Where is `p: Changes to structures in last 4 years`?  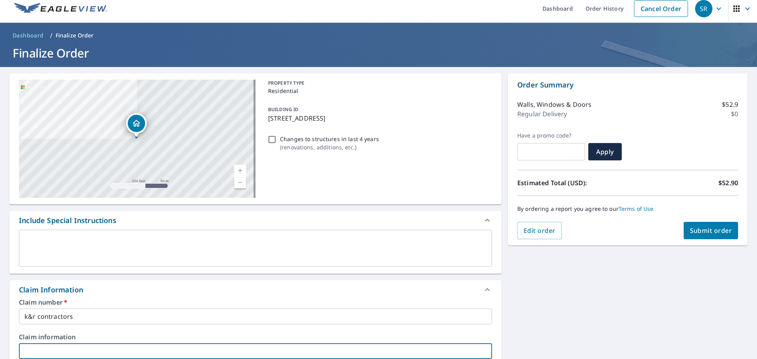
p: Changes to structures in last 4 years is located at coordinates (329, 139).